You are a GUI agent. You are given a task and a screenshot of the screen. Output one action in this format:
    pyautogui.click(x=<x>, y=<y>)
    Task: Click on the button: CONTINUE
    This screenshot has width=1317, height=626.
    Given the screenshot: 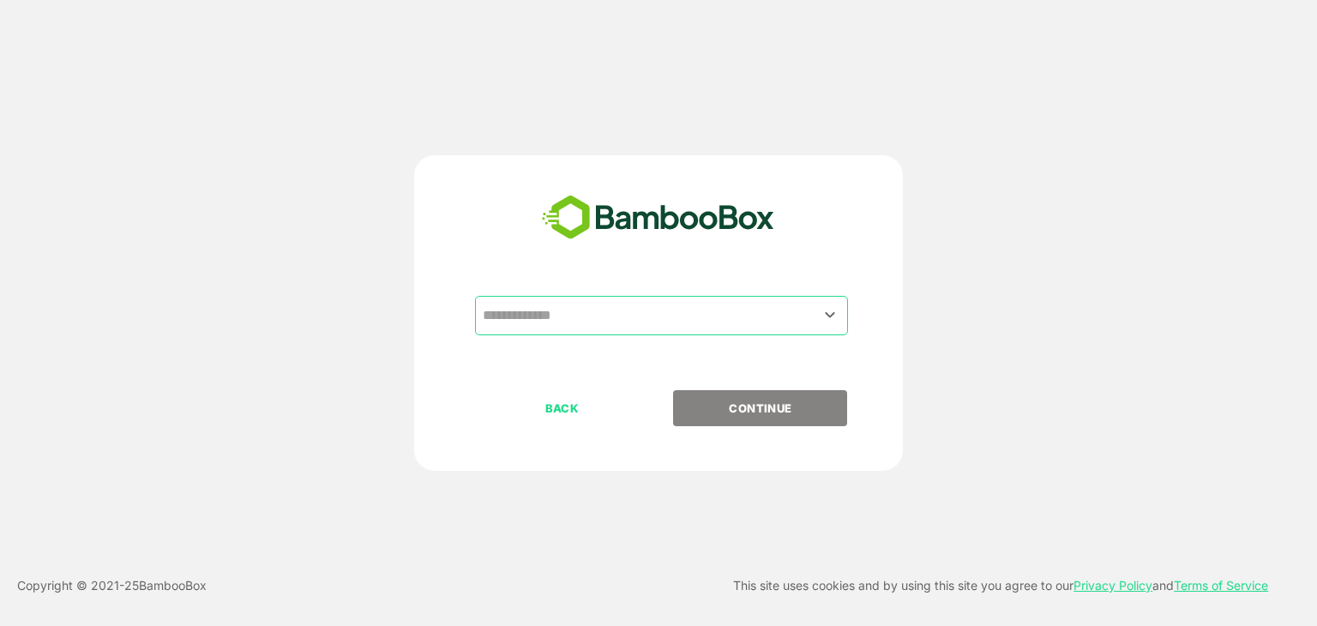 What is the action you would take?
    pyautogui.click(x=760, y=408)
    